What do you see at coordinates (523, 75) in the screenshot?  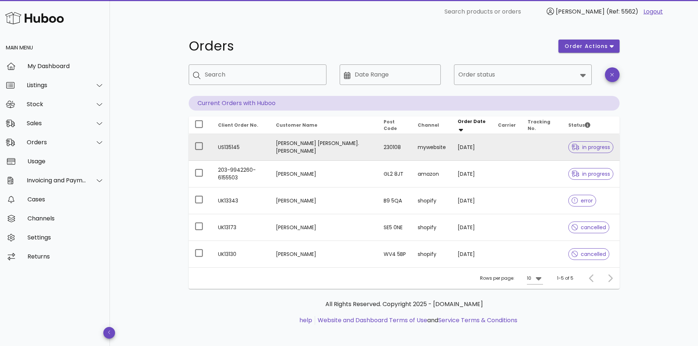 I see `div: Order status` at bounding box center [523, 75].